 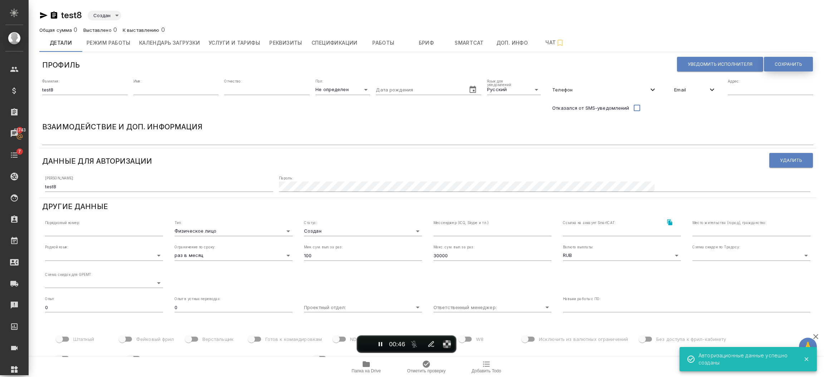 I want to click on label: Язык для уведомлений:, so click(x=507, y=83).